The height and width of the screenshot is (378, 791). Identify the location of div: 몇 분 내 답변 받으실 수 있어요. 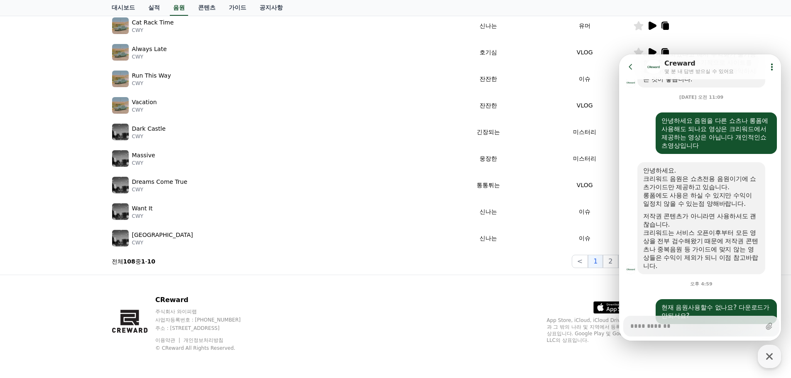
(80, 17).